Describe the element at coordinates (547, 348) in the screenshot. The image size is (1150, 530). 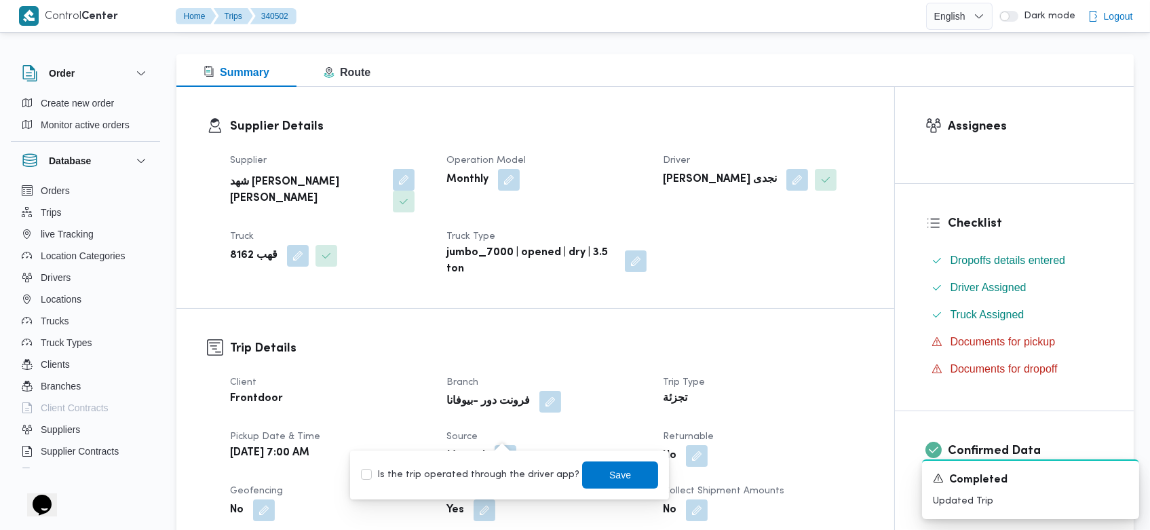
I see `h3: Trip Details` at that location.